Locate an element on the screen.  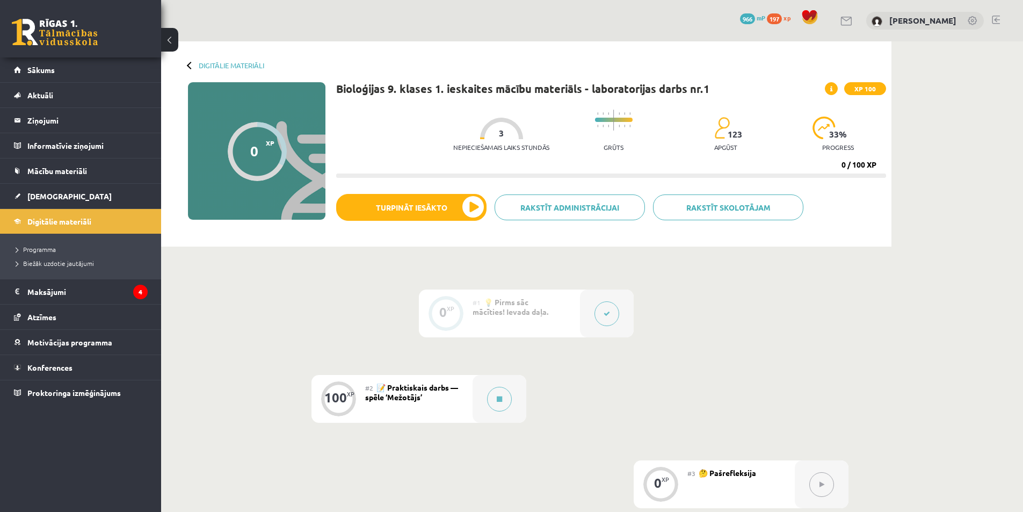
a: Programma is located at coordinates (83, 249).